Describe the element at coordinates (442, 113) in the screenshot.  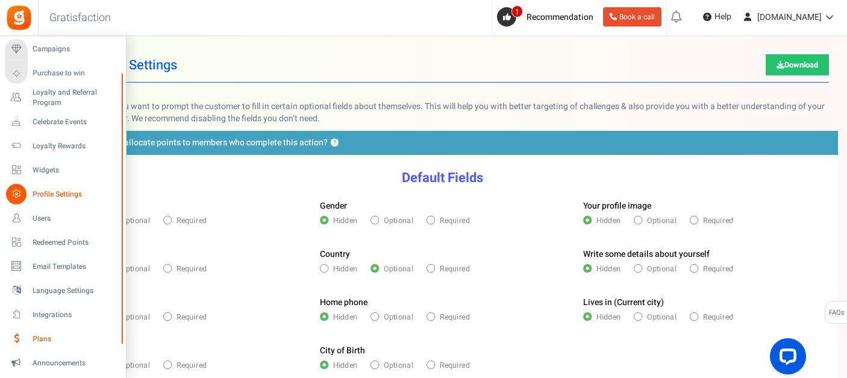
I see `p: You can choose if you want to prompt the customer to fill in certain optional fields about themse...` at that location.